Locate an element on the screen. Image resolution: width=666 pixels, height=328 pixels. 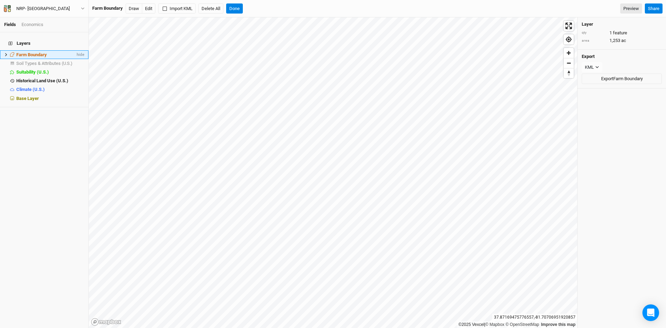
div: Economics is located at coordinates (32, 25).